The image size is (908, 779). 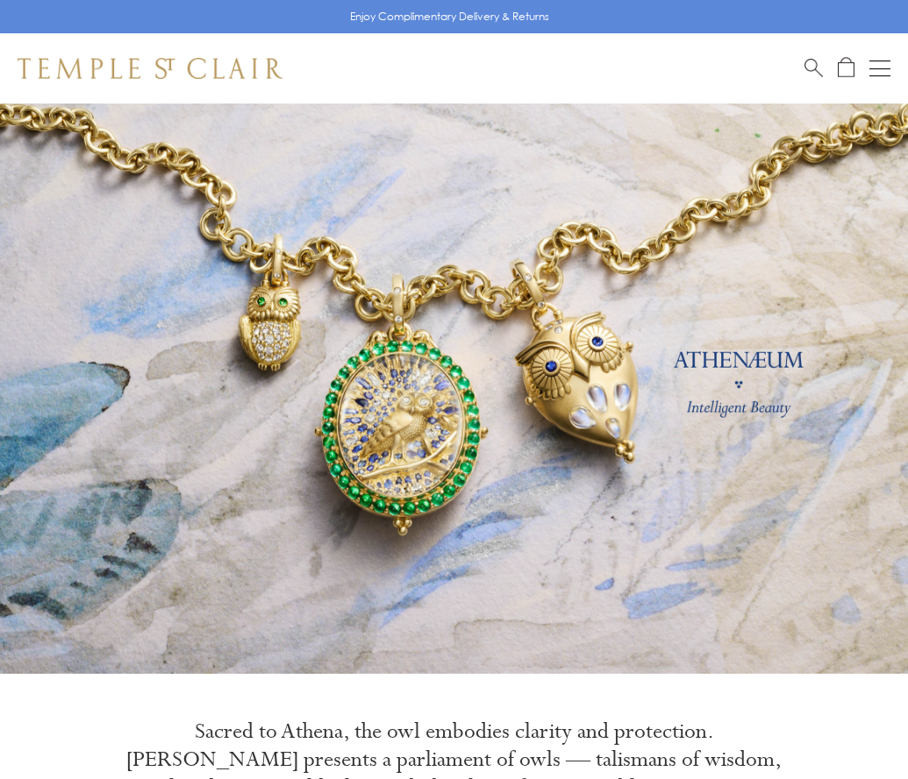 I want to click on img: Temple St. Clair, so click(x=150, y=68).